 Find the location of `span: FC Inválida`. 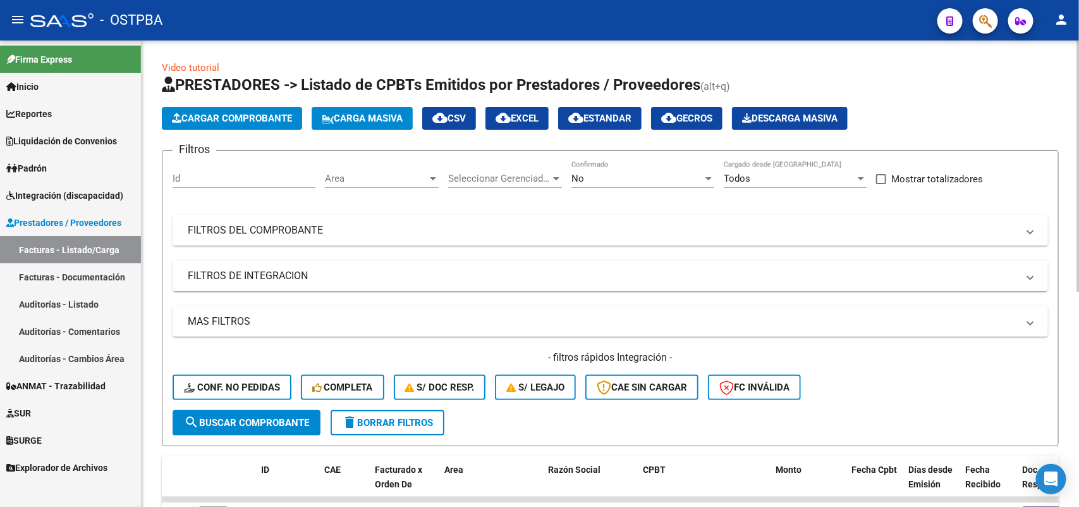

span: FC Inválida is located at coordinates (754, 387).